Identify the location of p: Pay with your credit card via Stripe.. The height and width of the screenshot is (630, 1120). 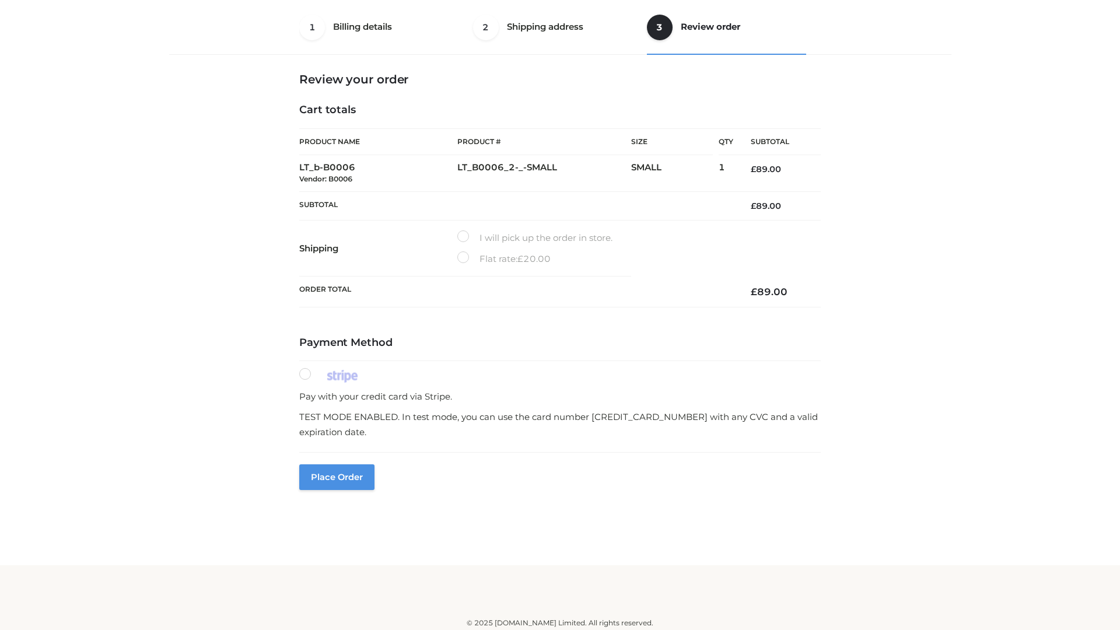
(560, 397).